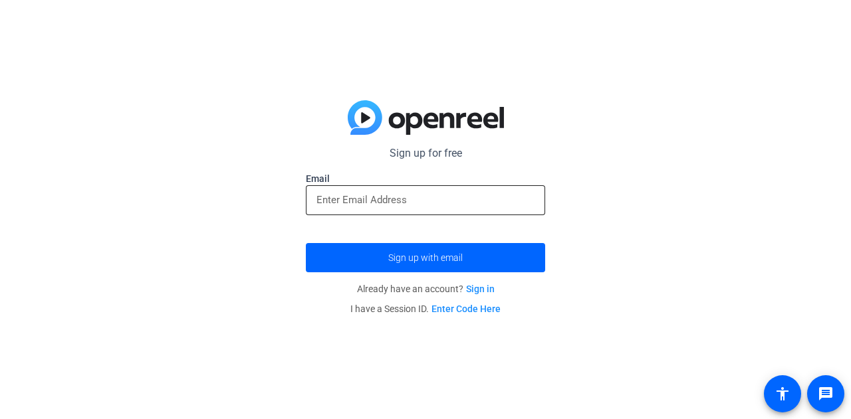 This screenshot has width=851, height=419. I want to click on mat-icon: accessibility, so click(782, 394).